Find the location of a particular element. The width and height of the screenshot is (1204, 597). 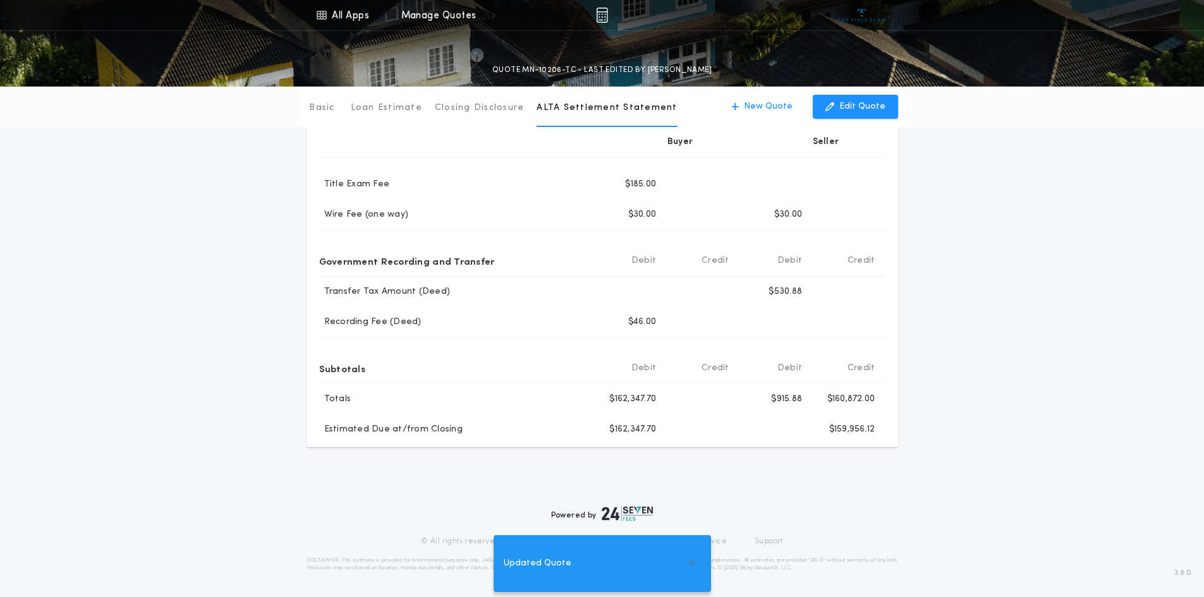

p: $46.00 is located at coordinates (642, 322).